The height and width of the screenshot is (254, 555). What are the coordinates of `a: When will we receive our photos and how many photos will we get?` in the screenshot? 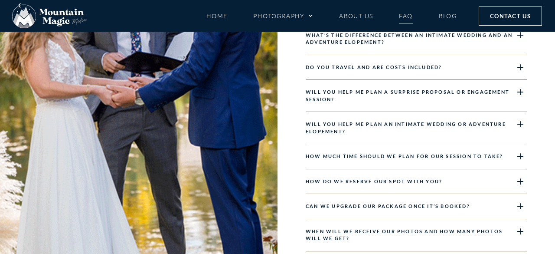 It's located at (404, 235).